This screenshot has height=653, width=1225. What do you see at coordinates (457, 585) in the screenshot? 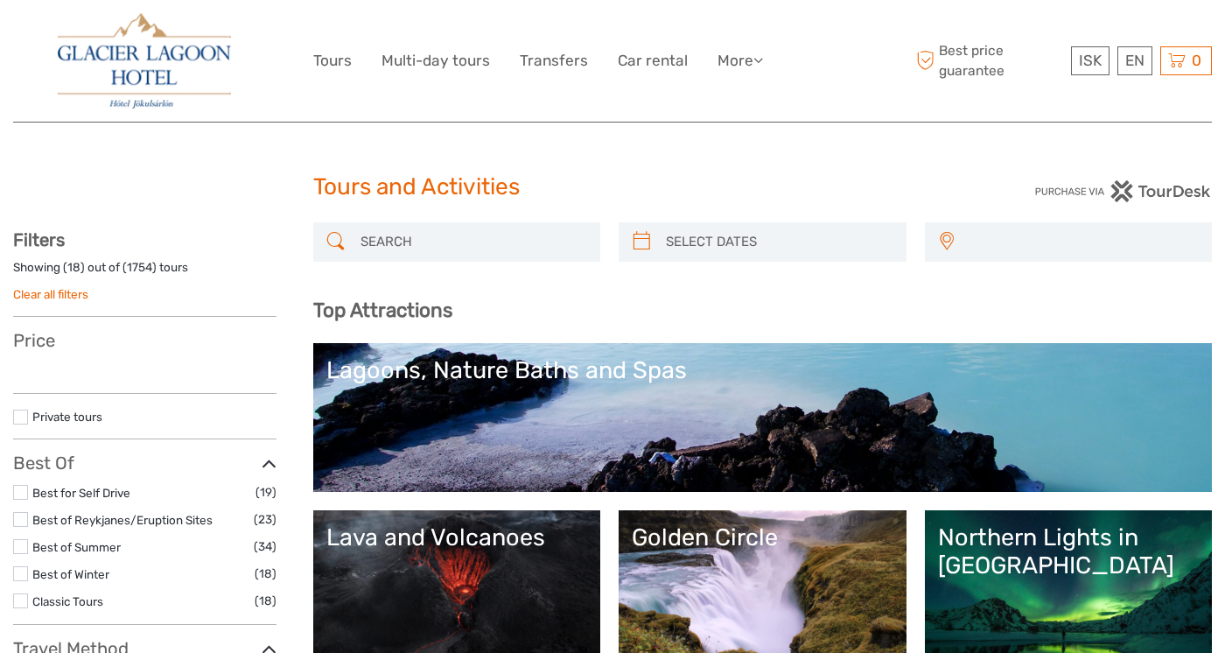
I see `a: Lava and Volcanoes` at bounding box center [457, 585].